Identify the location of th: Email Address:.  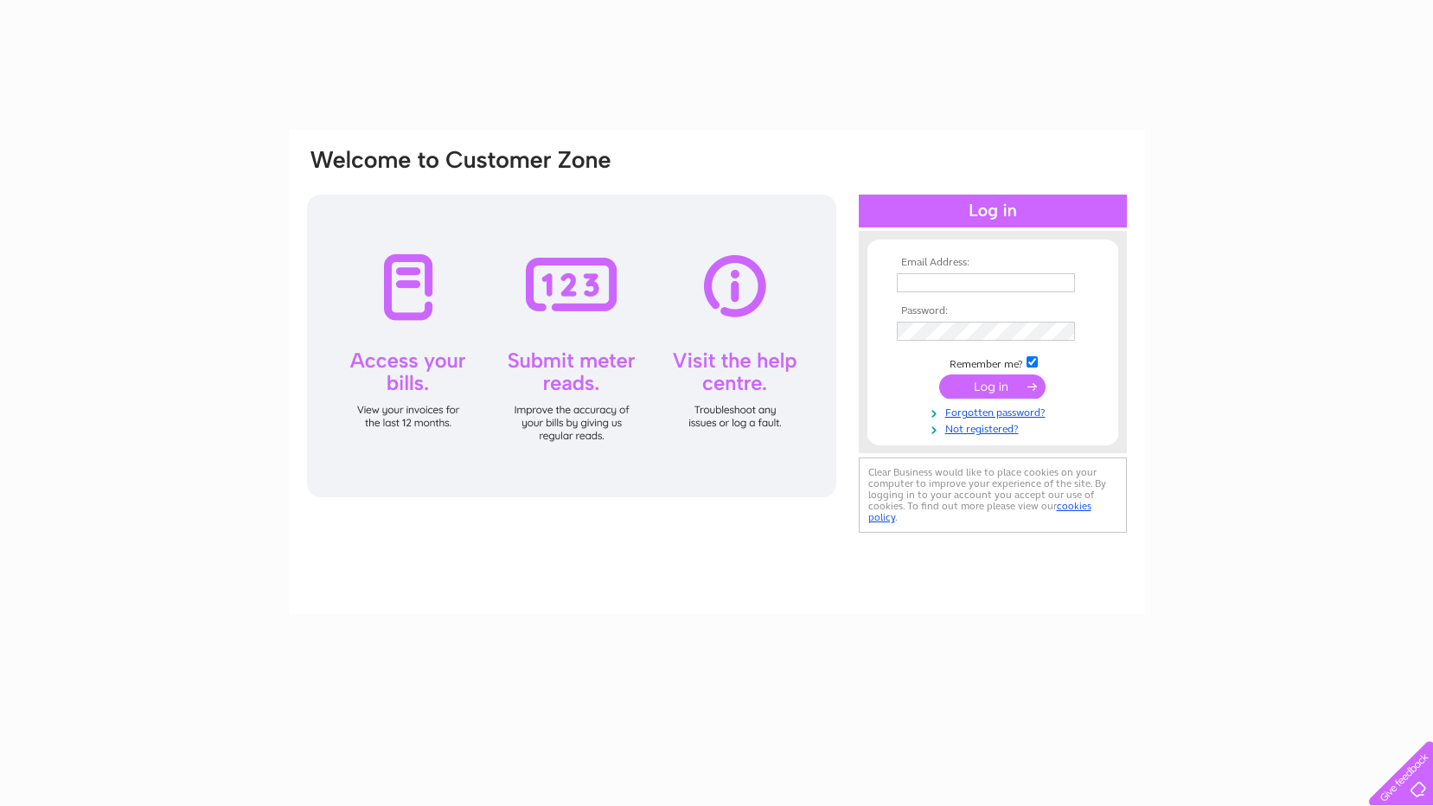
(993, 263).